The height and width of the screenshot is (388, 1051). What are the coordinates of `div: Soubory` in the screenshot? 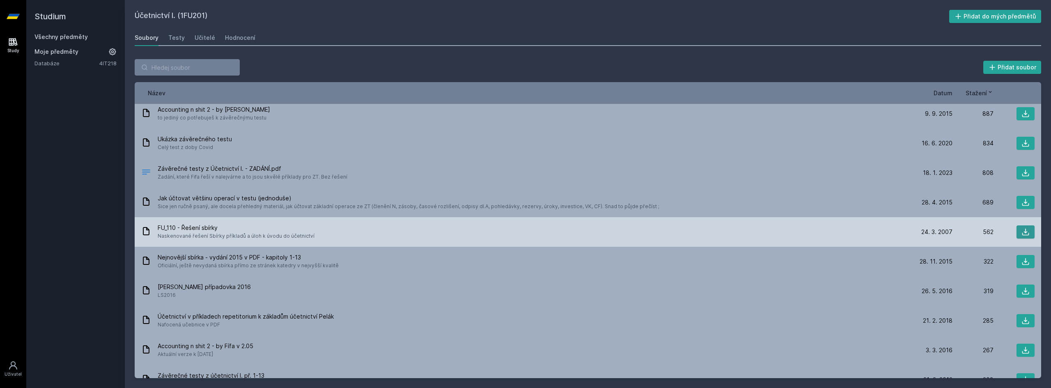 It's located at (147, 38).